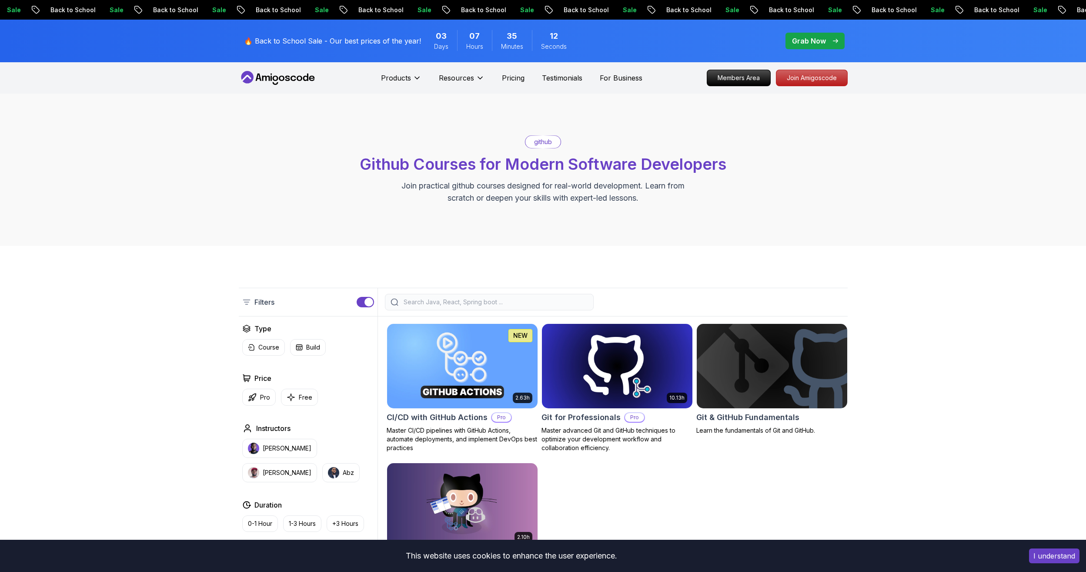  What do you see at coordinates (299, 397) in the screenshot?
I see `button: Free` at bounding box center [299, 397].